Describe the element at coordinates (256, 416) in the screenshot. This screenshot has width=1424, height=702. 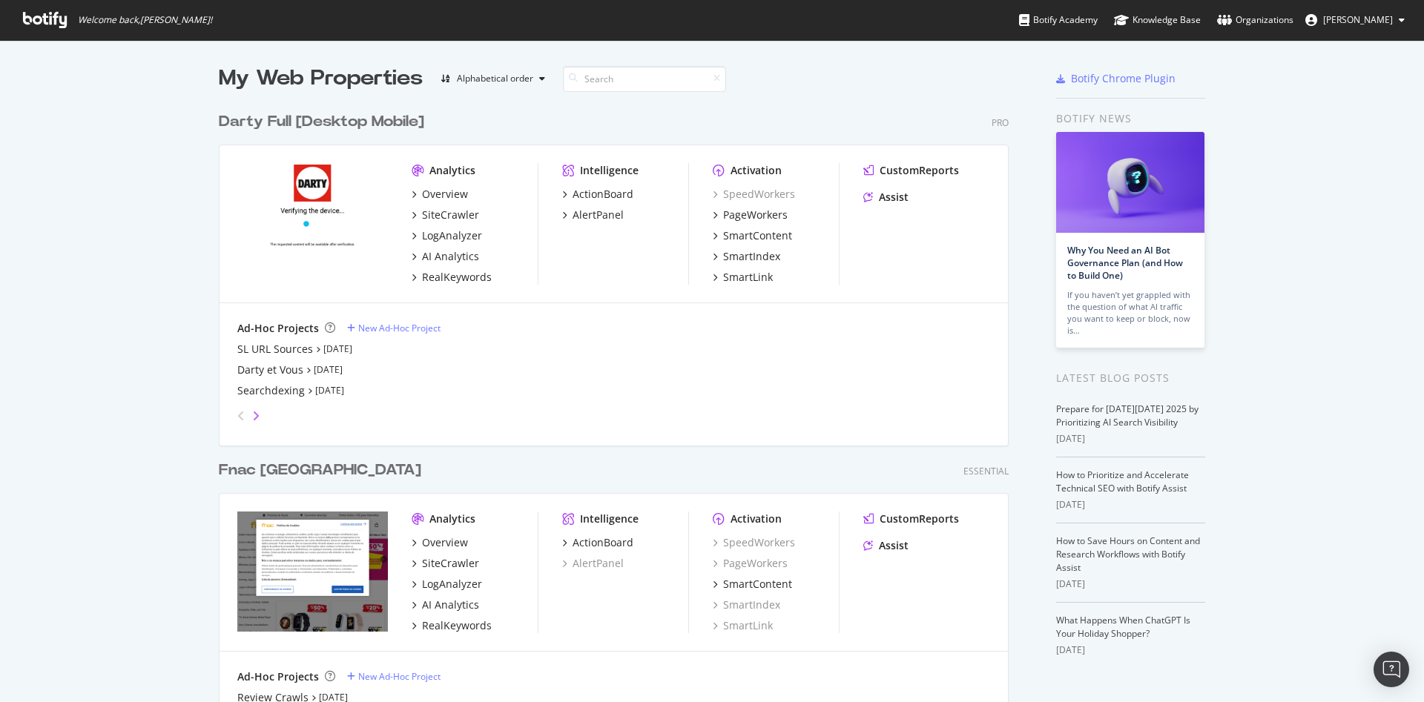
I see `div: angle-right` at that location.